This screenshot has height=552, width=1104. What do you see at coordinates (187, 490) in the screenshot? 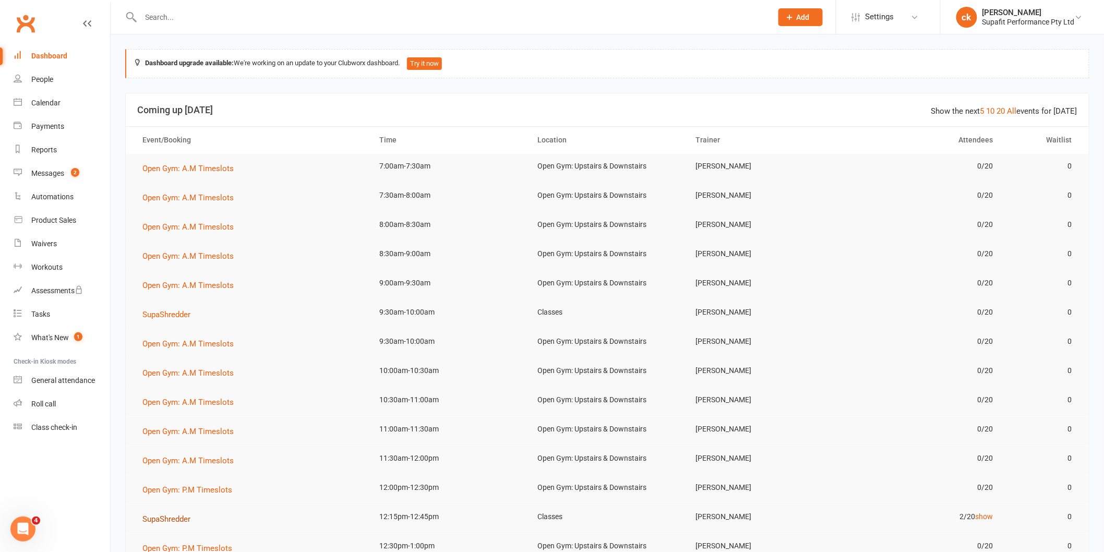
I see `span: Open Gym: P.M Timeslots` at bounding box center [187, 490].